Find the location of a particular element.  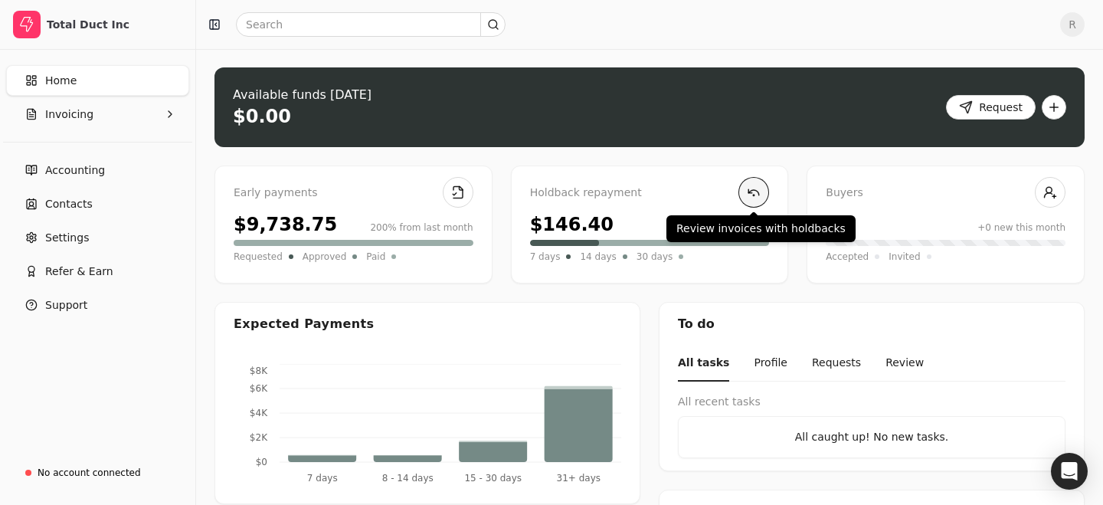

div: To do is located at coordinates (871, 324).